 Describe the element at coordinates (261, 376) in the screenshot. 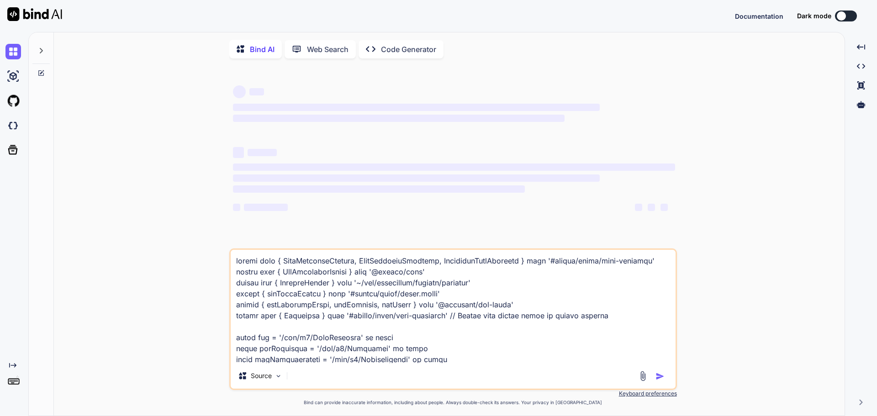

I see `p: Source` at that location.